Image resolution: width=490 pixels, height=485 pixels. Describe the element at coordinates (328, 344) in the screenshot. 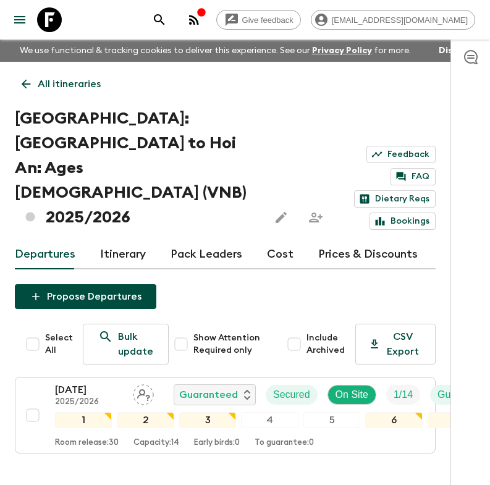

I see `span: Include Archived` at that location.